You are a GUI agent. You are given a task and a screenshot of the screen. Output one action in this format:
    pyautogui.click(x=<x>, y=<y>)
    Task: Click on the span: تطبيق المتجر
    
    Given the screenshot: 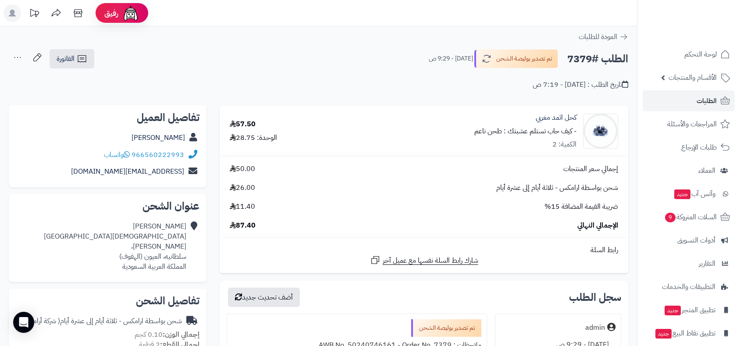 What is the action you would take?
    pyautogui.click(x=689, y=310)
    